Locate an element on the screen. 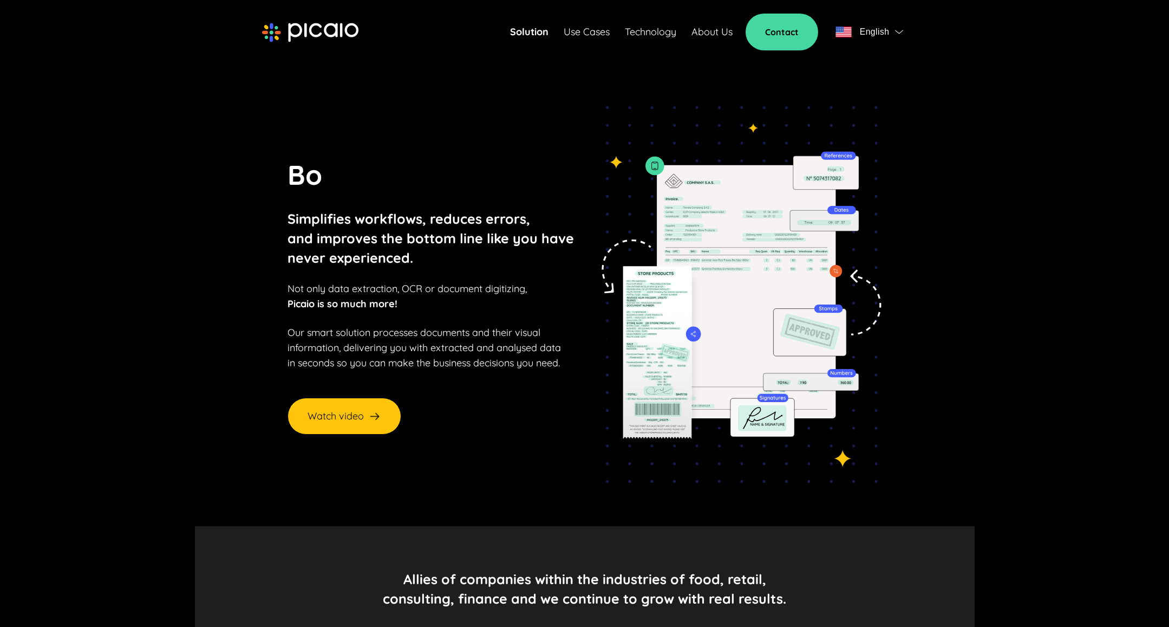 The image size is (1169, 627). button: flagEnglishflag is located at coordinates (869, 32).